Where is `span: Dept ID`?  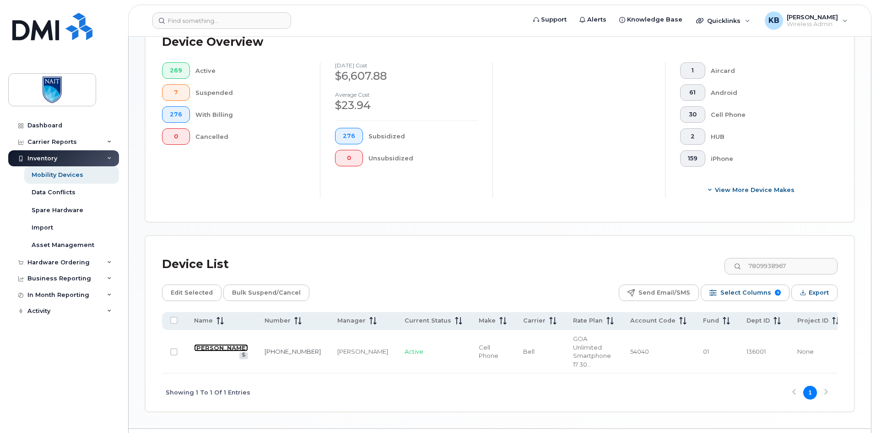
span: Dept ID is located at coordinates (758, 320).